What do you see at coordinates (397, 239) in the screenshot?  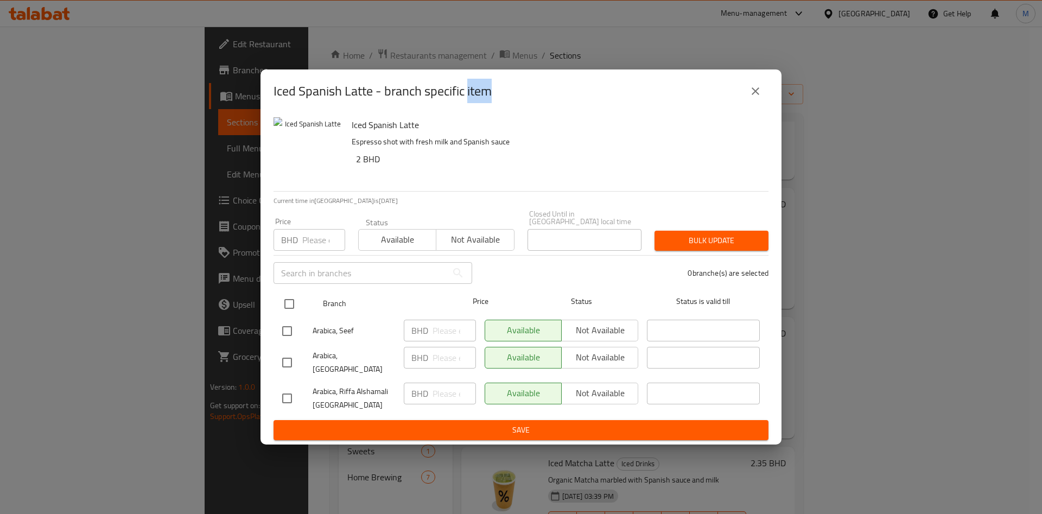 I see `span: Available` at bounding box center [397, 239].